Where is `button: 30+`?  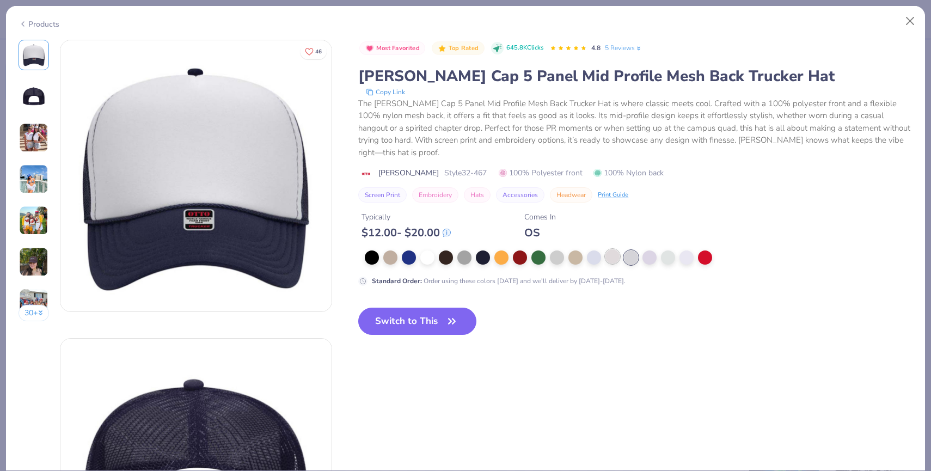 button: 30+ is located at coordinates (34, 313).